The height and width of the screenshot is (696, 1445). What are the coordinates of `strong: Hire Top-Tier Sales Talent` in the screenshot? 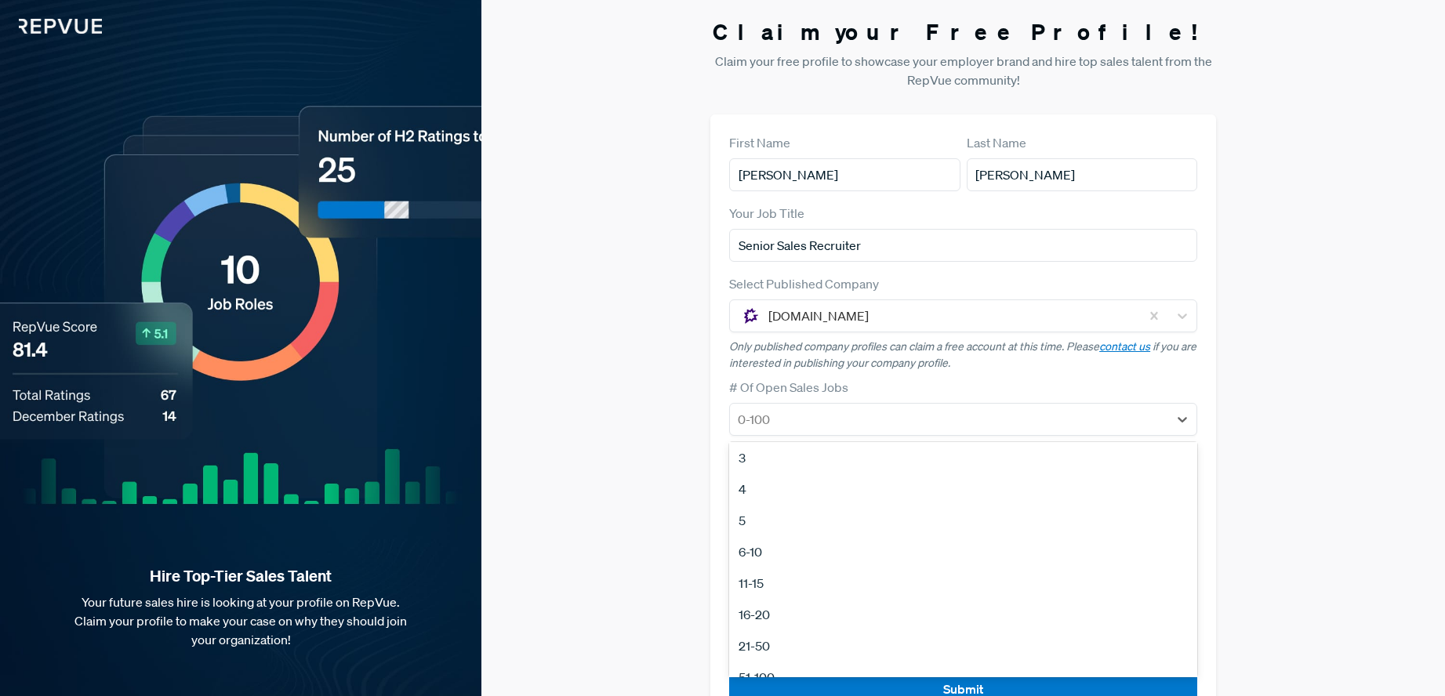 It's located at (241, 576).